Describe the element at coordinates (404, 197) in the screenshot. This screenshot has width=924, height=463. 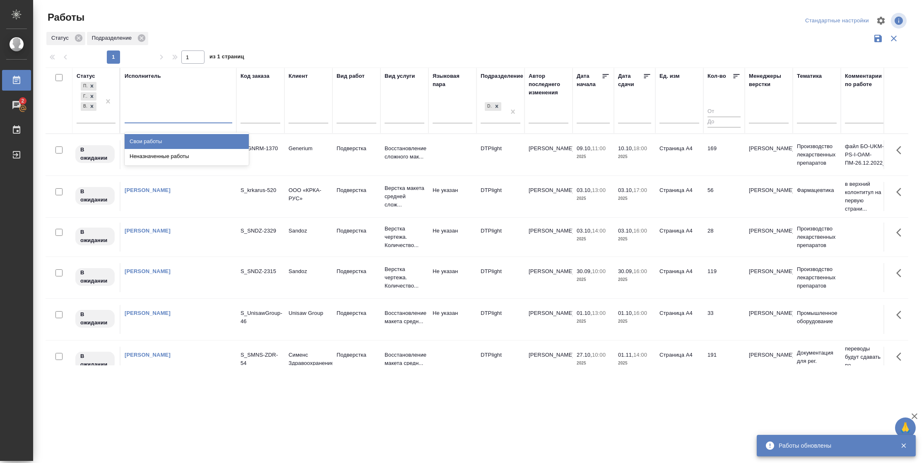
I see `p: Верстка макета средней слож...` at that location.